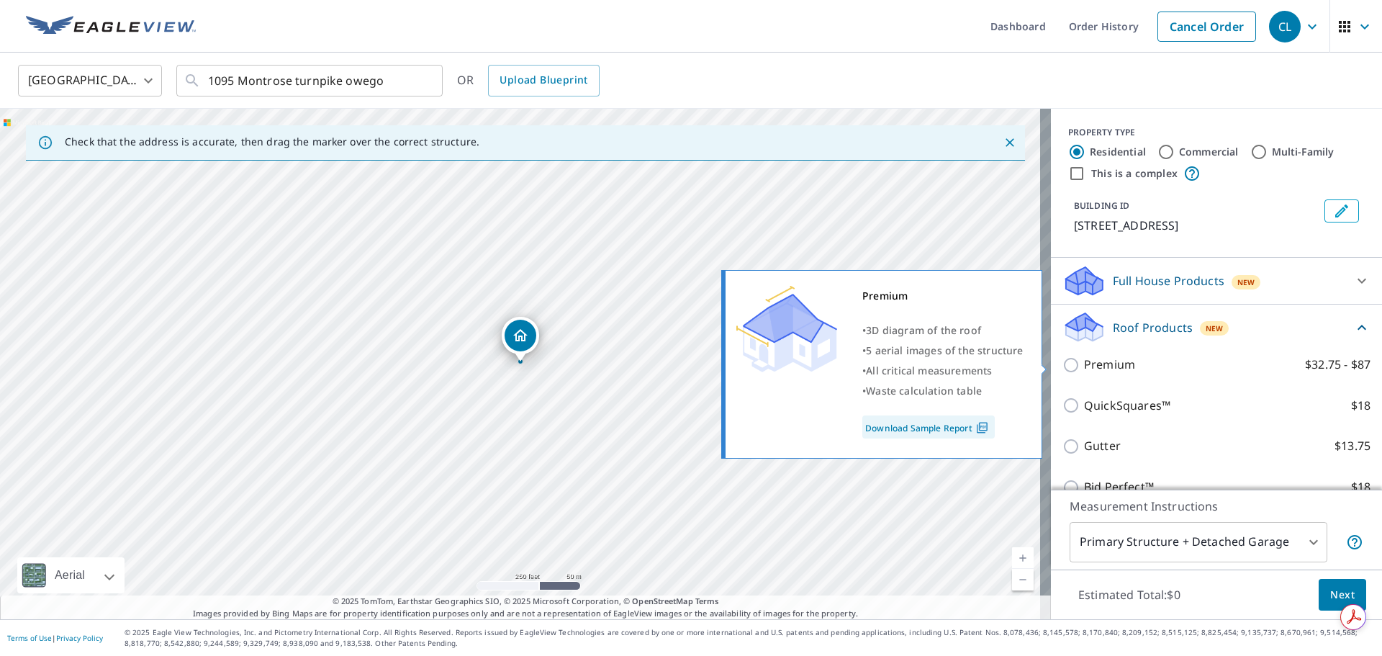  I want to click on p: Roof Products, so click(1153, 328).